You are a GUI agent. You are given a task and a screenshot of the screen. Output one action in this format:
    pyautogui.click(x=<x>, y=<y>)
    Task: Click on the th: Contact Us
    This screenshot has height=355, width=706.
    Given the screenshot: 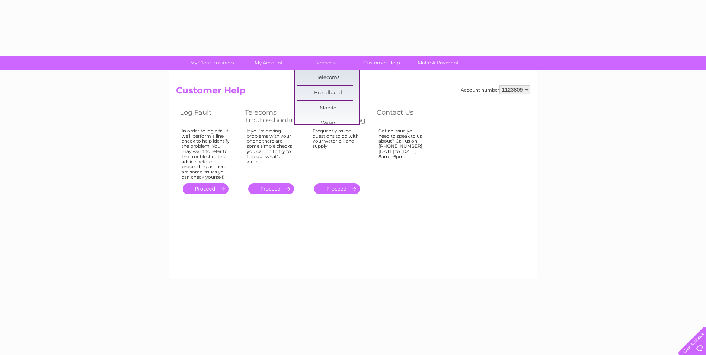 What is the action you would take?
    pyautogui.click(x=405, y=116)
    